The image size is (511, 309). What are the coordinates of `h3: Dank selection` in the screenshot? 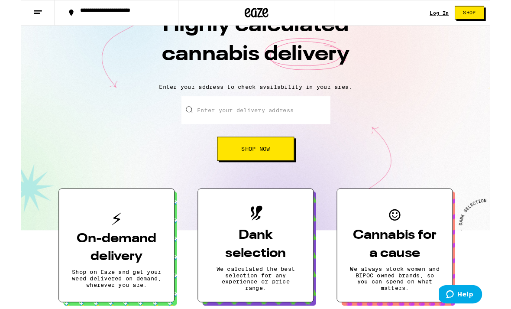 It's located at (255, 266).